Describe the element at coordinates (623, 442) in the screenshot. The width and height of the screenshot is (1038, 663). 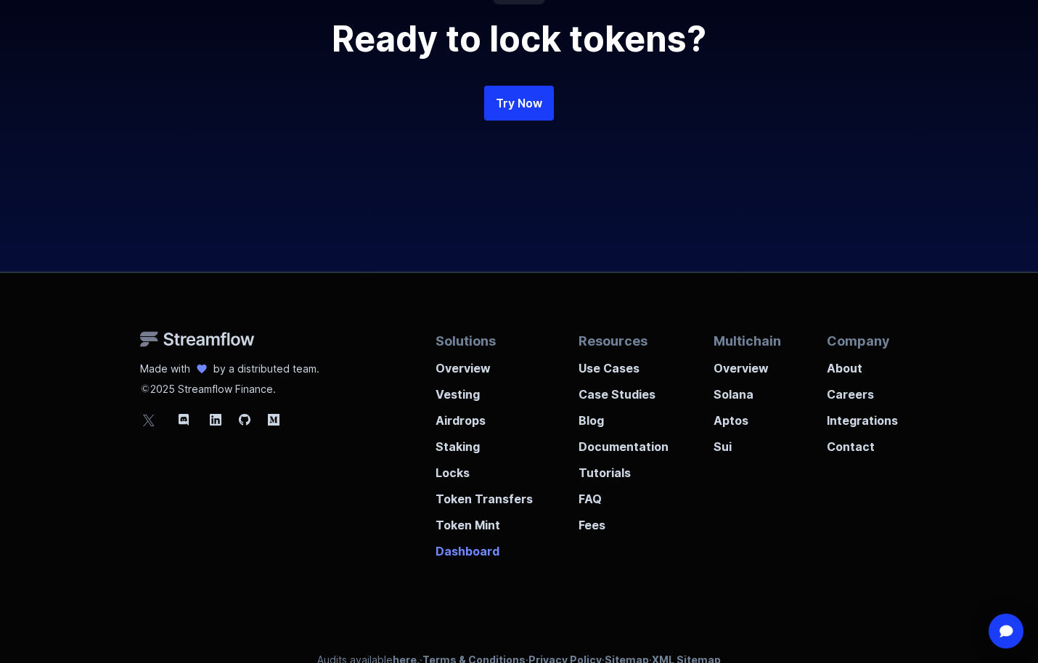
I see `a: Documentation` at that location.